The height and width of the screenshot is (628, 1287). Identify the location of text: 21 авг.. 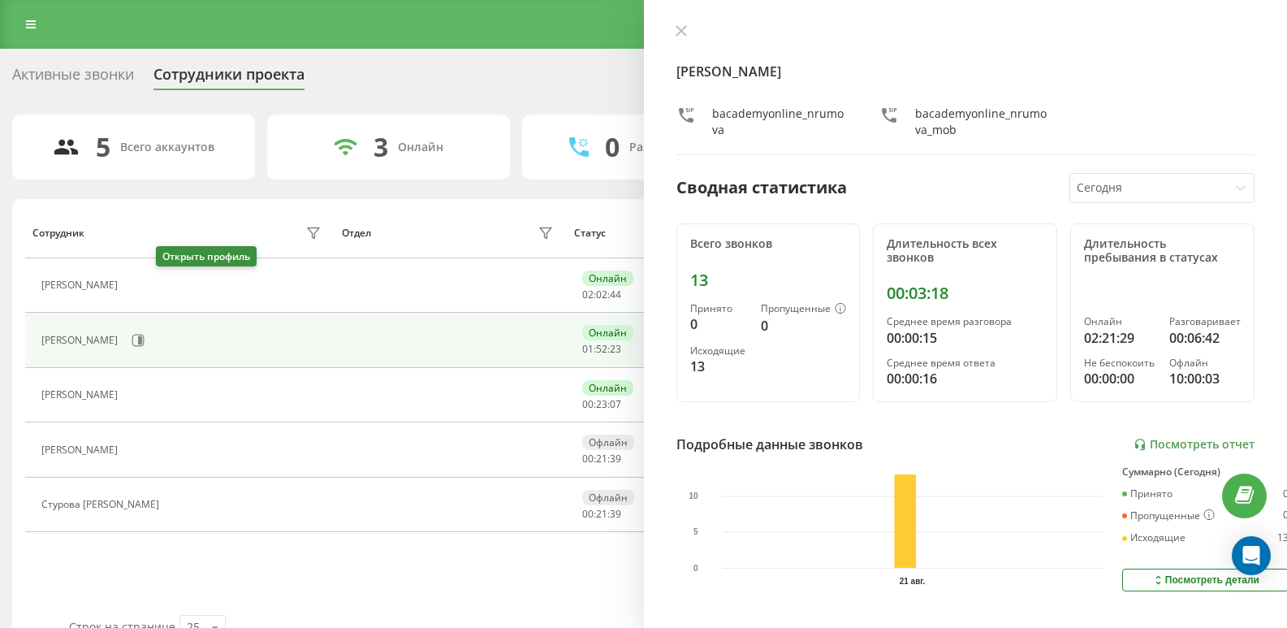
(912, 580).